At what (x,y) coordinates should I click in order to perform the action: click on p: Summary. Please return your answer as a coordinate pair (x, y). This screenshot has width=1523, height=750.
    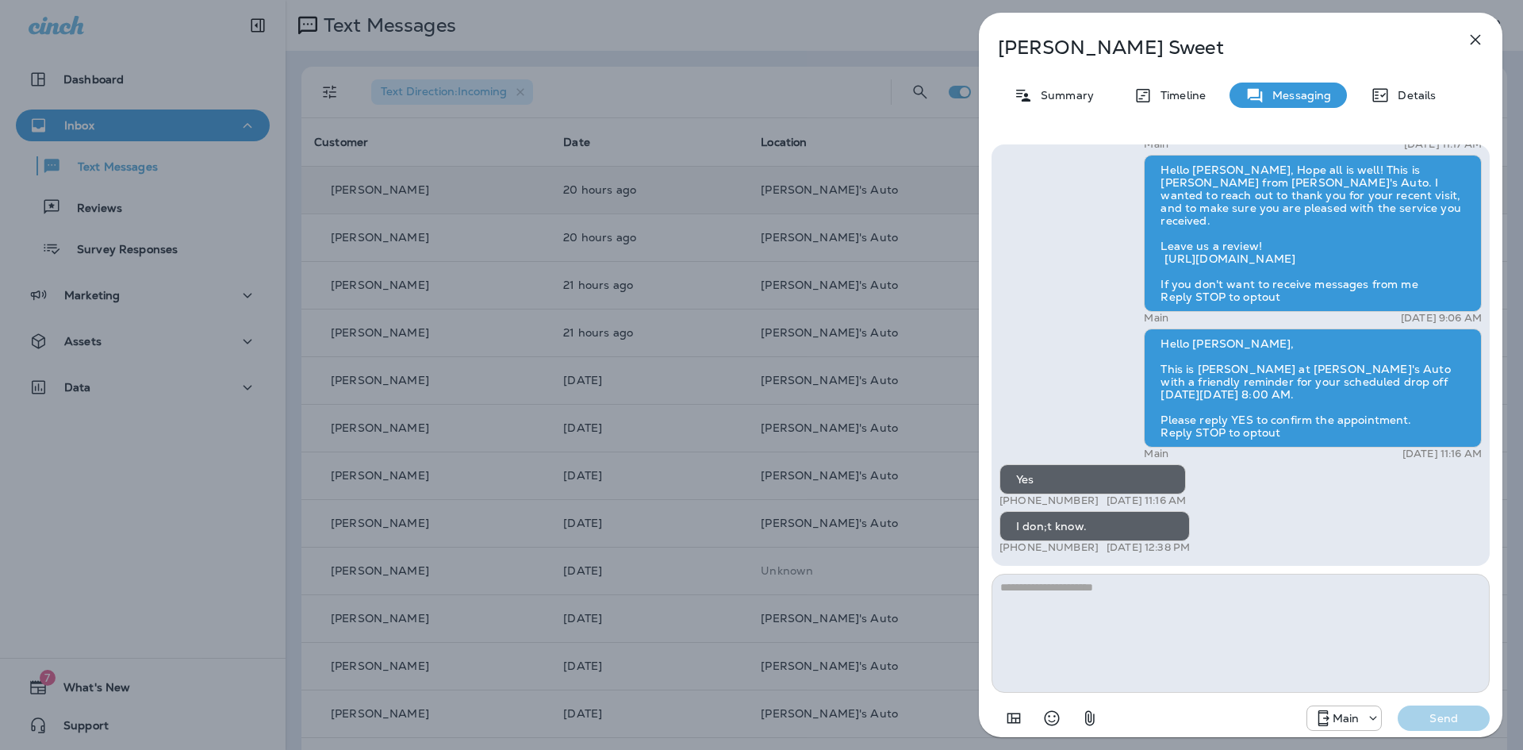
    Looking at the image, I should click on (1063, 95).